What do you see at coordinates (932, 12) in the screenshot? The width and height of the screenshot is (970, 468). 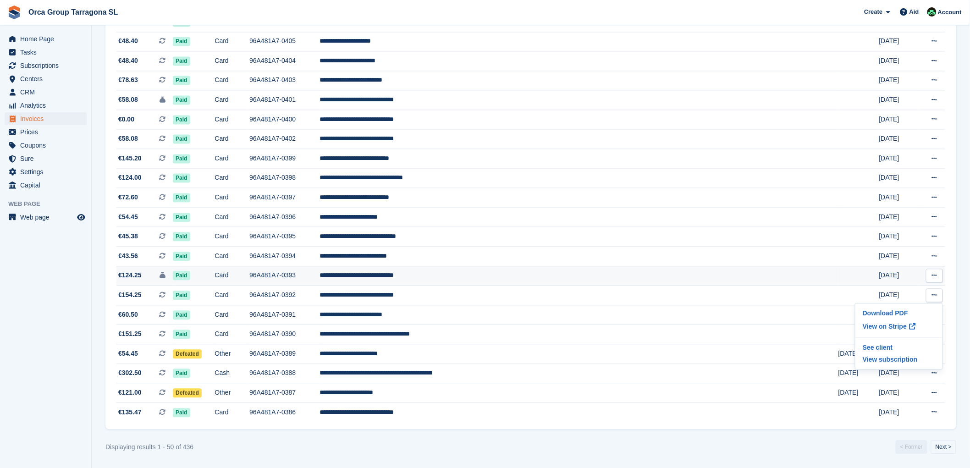 I see `img: Tania` at bounding box center [932, 12].